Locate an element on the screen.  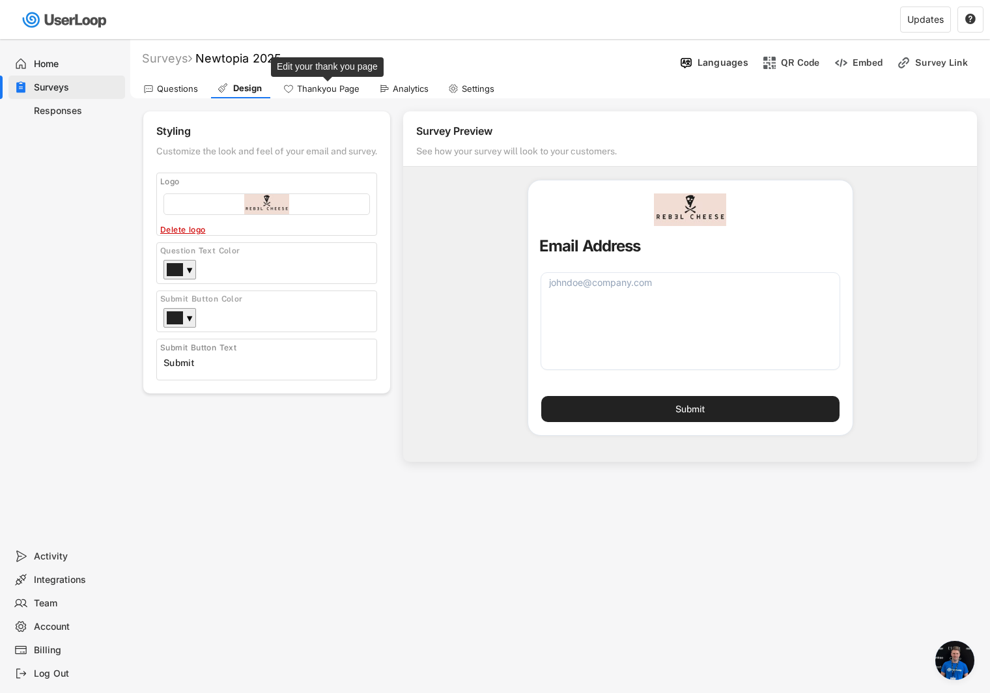
div: QR Code is located at coordinates (800, 63).